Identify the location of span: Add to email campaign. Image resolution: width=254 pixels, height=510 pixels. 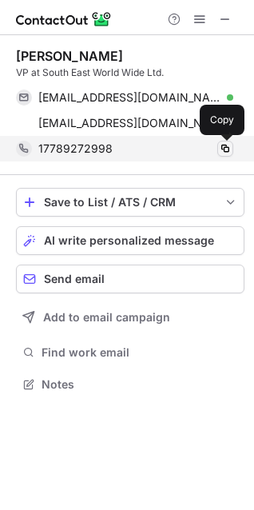
(106, 317).